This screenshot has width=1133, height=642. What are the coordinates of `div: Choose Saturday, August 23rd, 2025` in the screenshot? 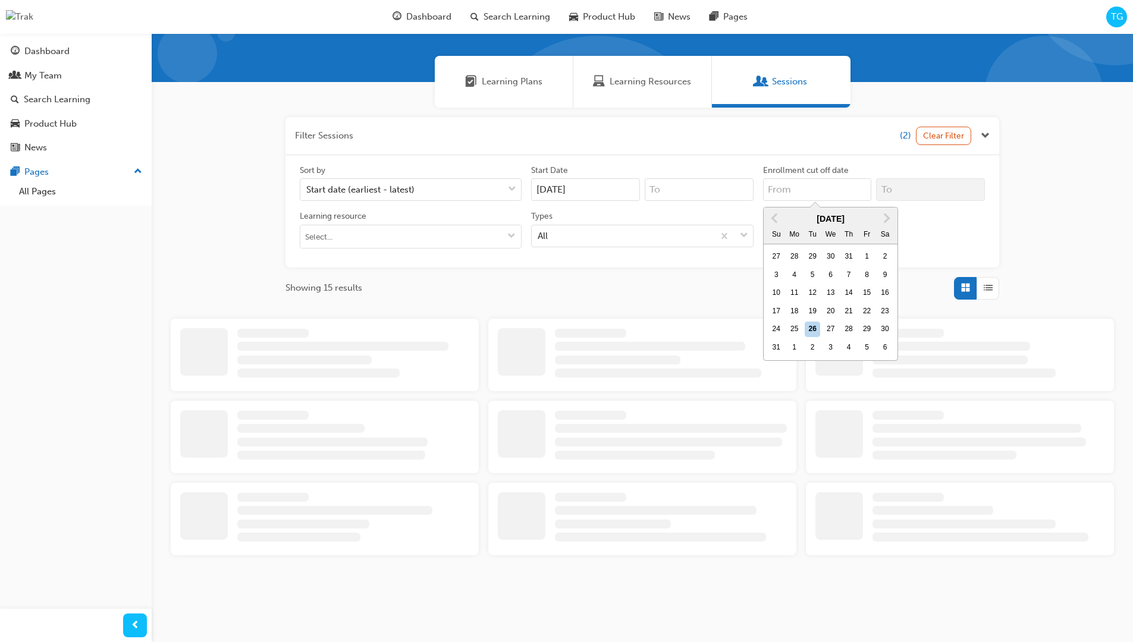 It's located at (885, 312).